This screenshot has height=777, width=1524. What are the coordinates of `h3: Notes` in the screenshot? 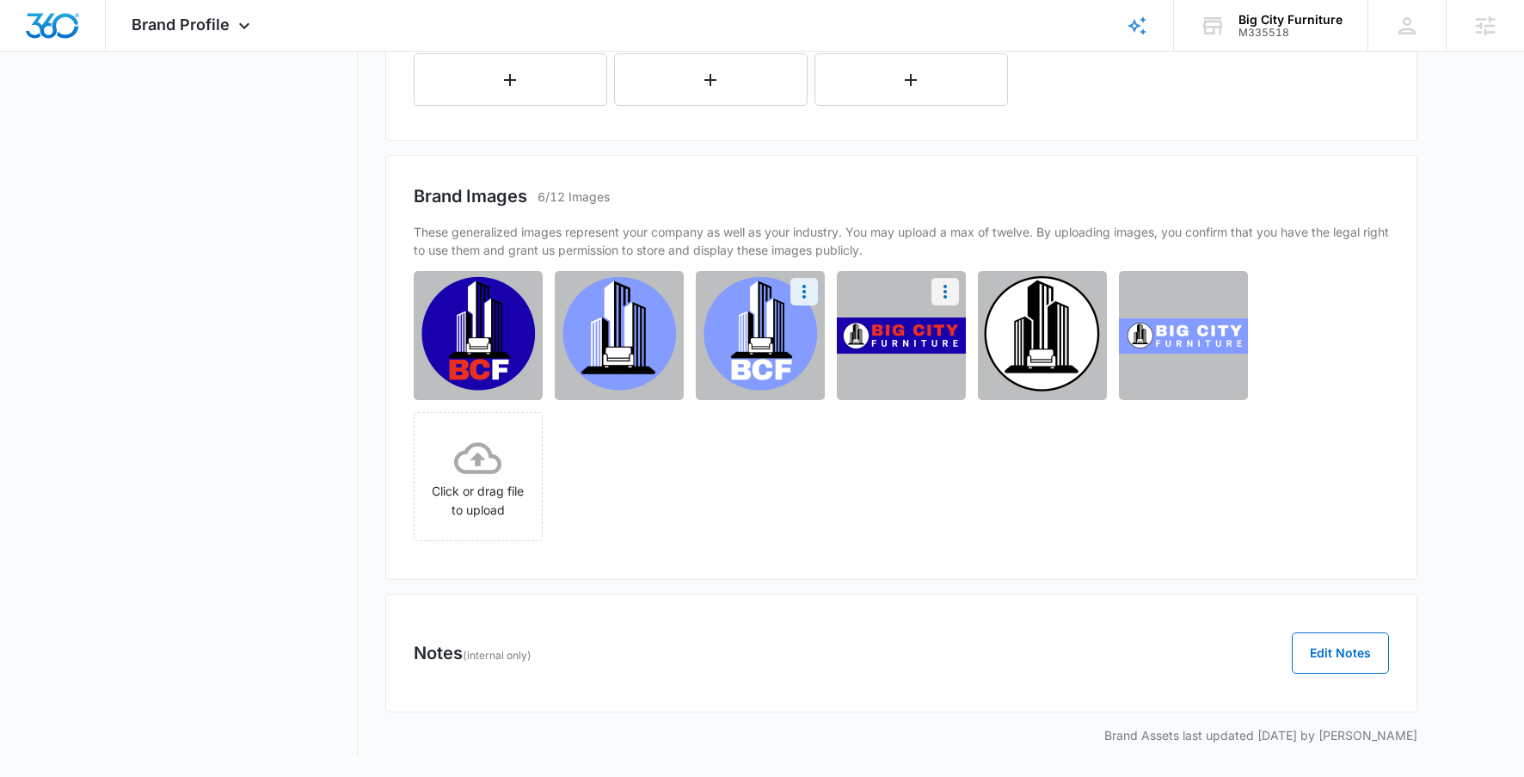 It's located at (472, 653).